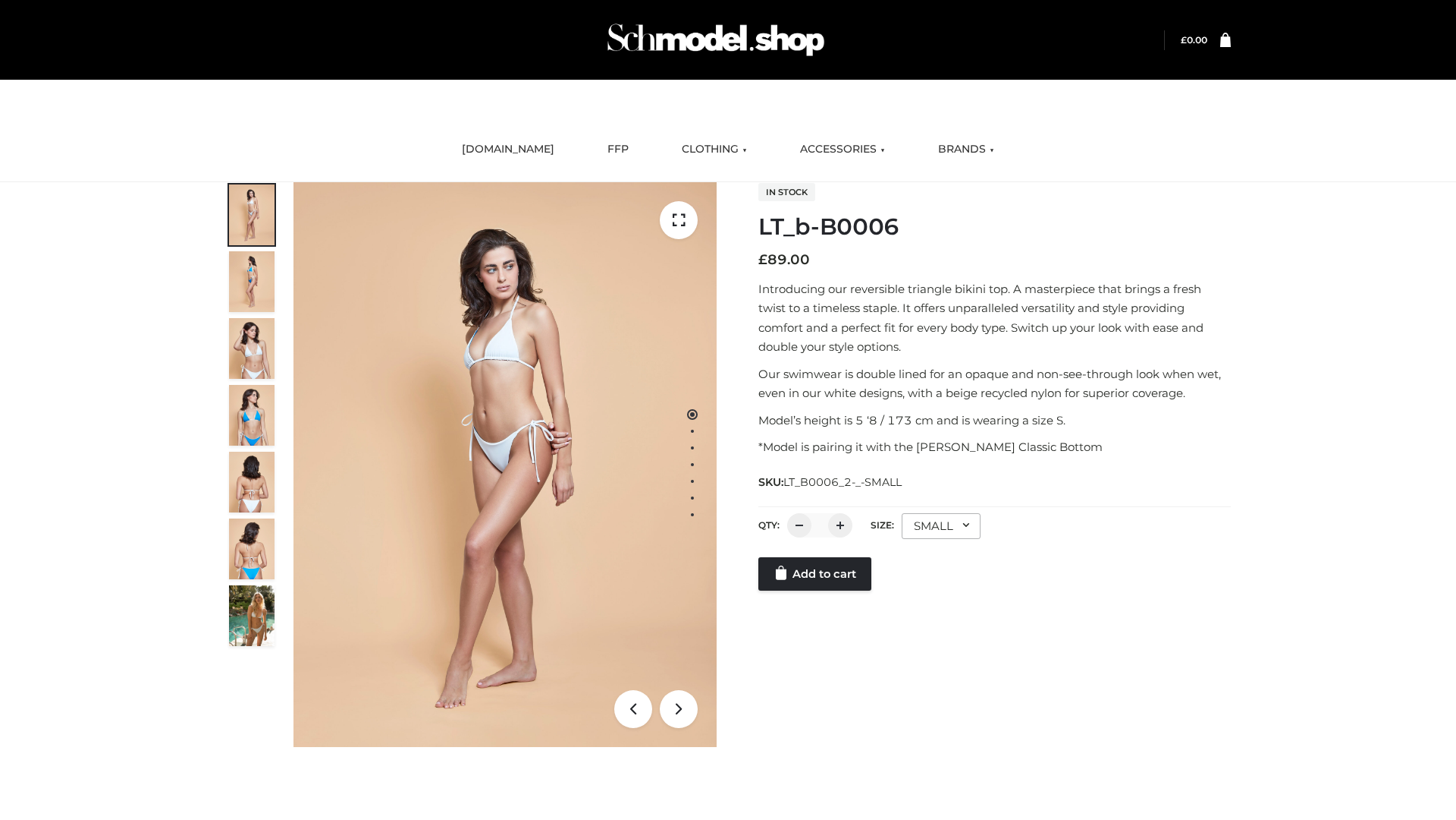 This screenshot has height=820, width=1456. What do you see at coordinates (714, 149) in the screenshot?
I see `a: CLOTHING` at bounding box center [714, 149].